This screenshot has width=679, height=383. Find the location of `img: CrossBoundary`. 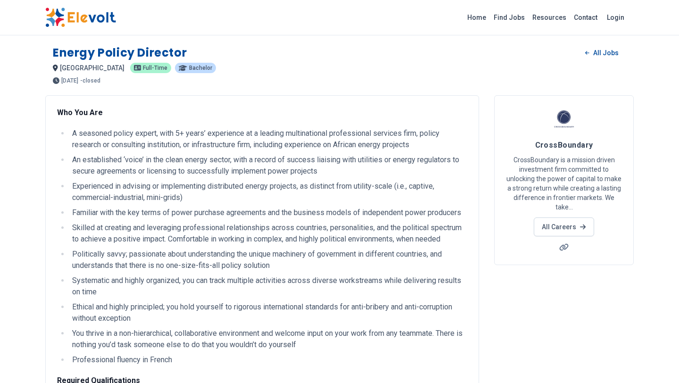

img: CrossBoundary is located at coordinates (564, 119).